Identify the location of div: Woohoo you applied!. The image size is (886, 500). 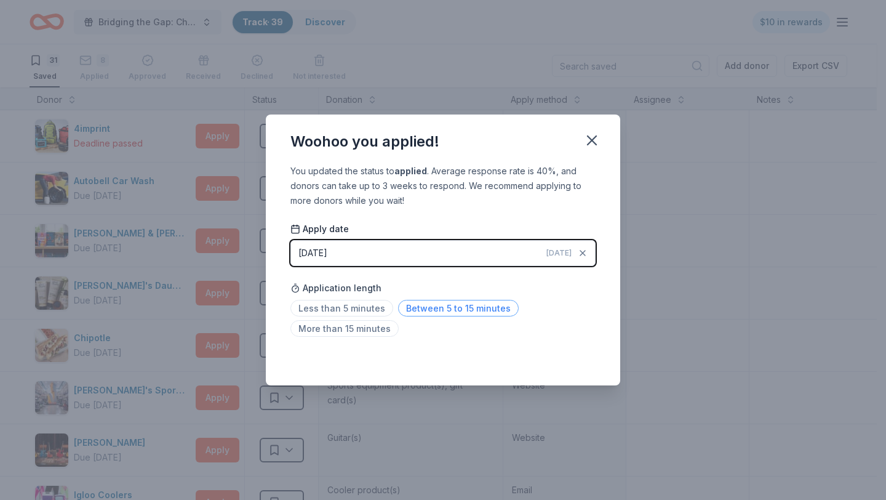
(365, 142).